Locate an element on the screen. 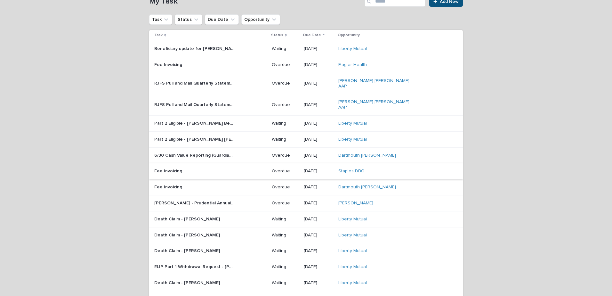  button: Due Date is located at coordinates (222, 20).